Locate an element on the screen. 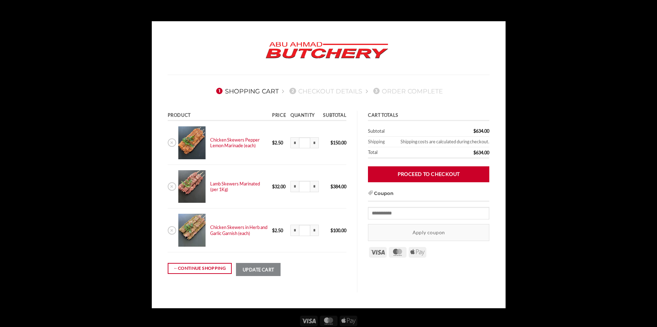 This screenshot has height=327, width=657. th: Product is located at coordinates (219, 116).